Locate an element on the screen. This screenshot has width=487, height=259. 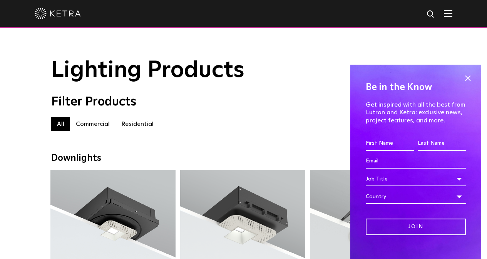
img: ketra-logo-2019-white is located at coordinates (58, 13).